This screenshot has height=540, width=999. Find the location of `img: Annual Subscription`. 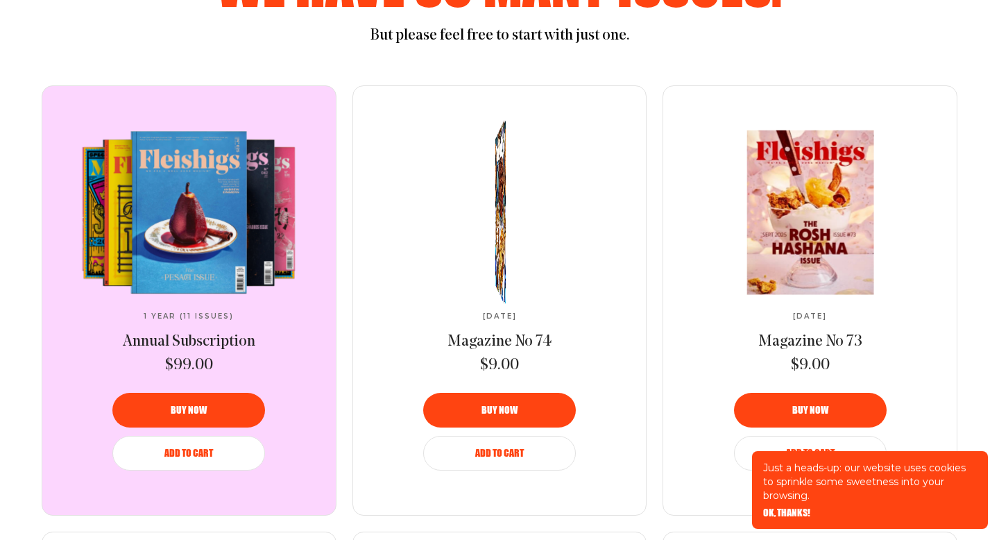

img: Annual Subscription is located at coordinates (189, 212).